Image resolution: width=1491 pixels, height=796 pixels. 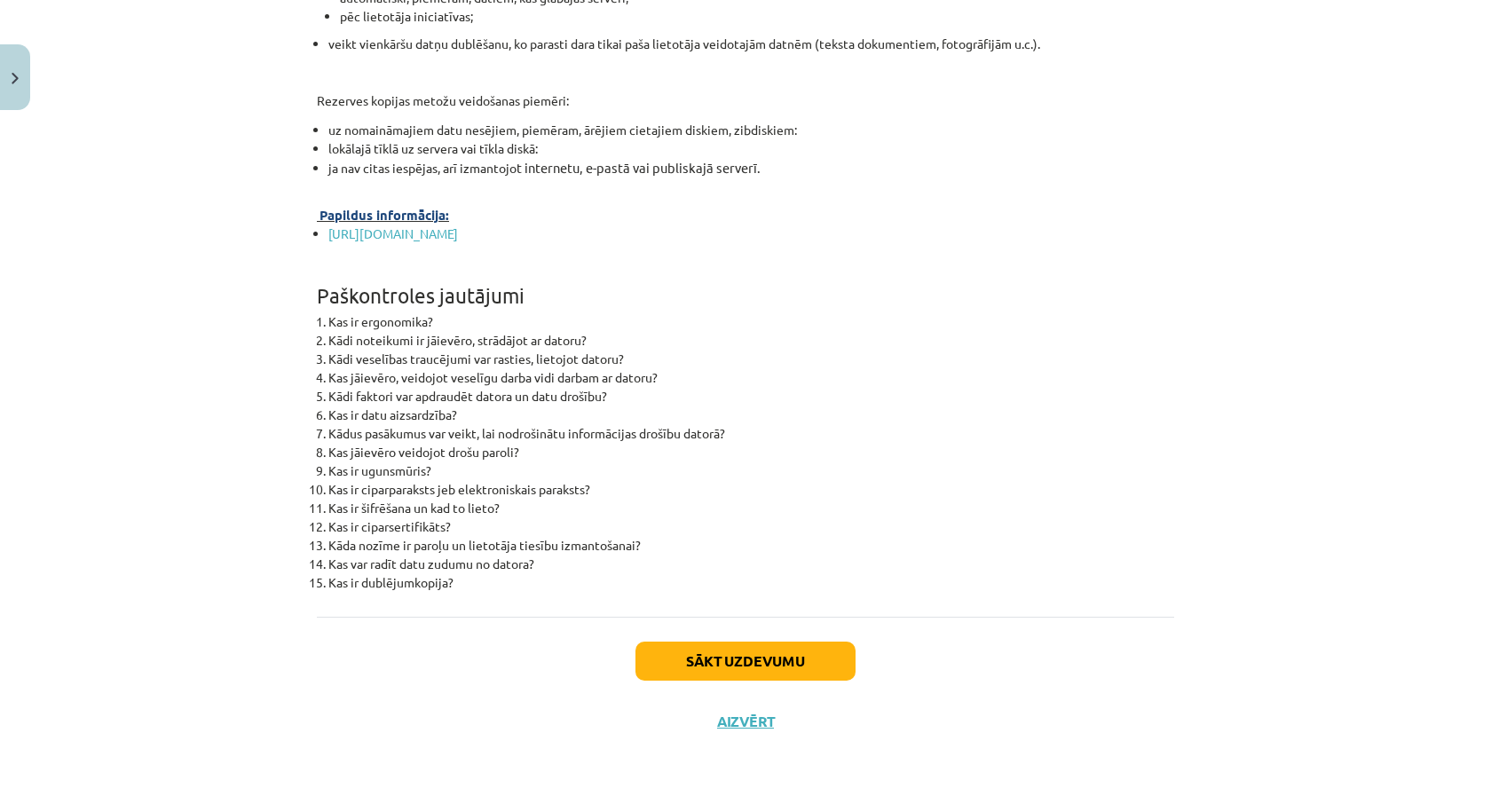 I want to click on li: Kas ir ugunsmūris?, so click(x=751, y=471).